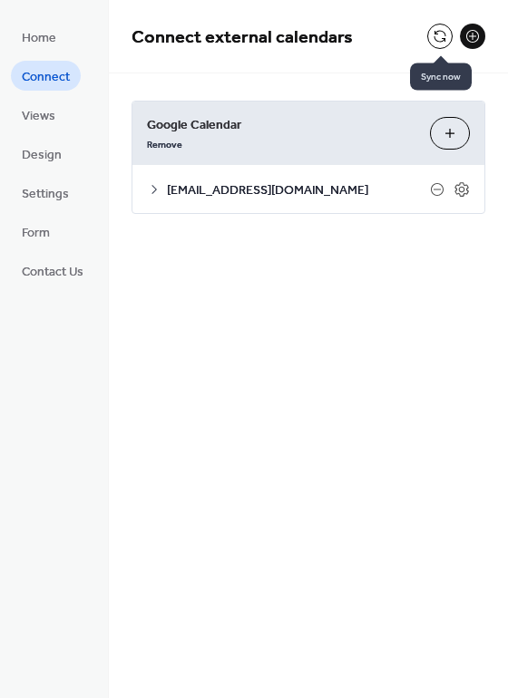 This screenshot has height=698, width=508. Describe the element at coordinates (53, 270) in the screenshot. I see `a: Contact Us` at that location.